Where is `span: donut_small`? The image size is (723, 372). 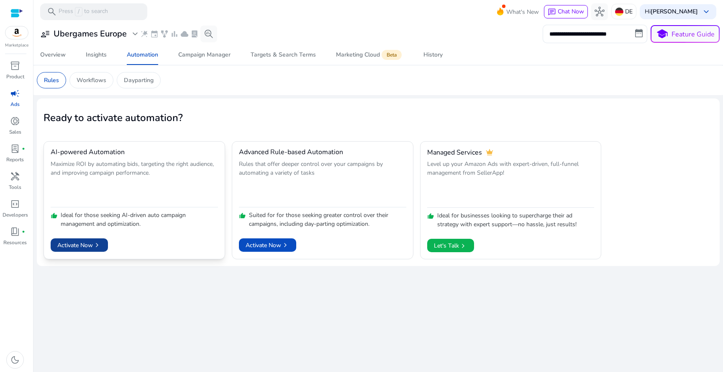
span: donut_small is located at coordinates (15, 121).